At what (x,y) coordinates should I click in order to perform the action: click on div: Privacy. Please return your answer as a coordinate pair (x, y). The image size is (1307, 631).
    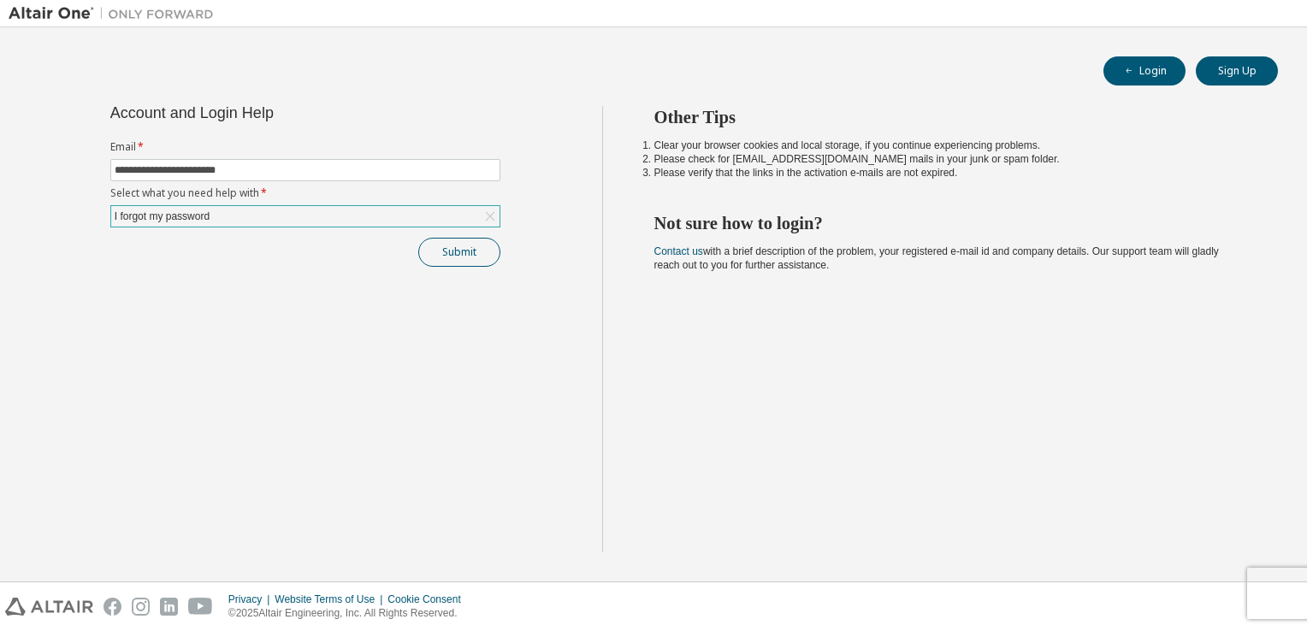
    Looking at the image, I should click on (251, 600).